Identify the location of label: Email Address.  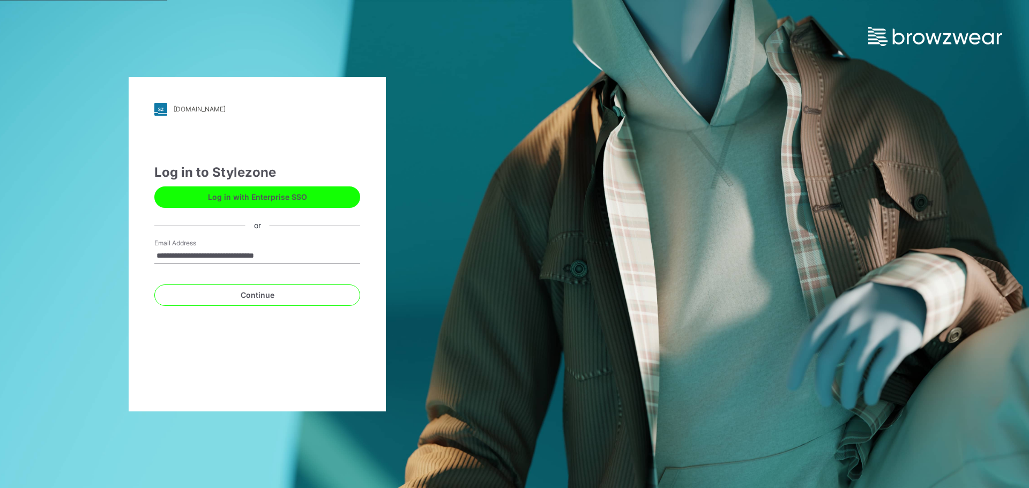
(192, 243).